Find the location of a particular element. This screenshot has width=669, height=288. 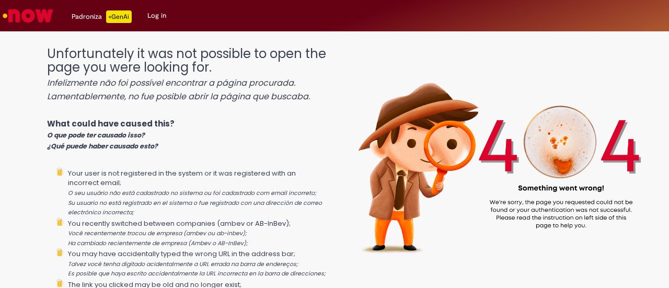

h1: Unfortunately it was not possible to open the page you were looking for. is located at coordinates (187, 75).